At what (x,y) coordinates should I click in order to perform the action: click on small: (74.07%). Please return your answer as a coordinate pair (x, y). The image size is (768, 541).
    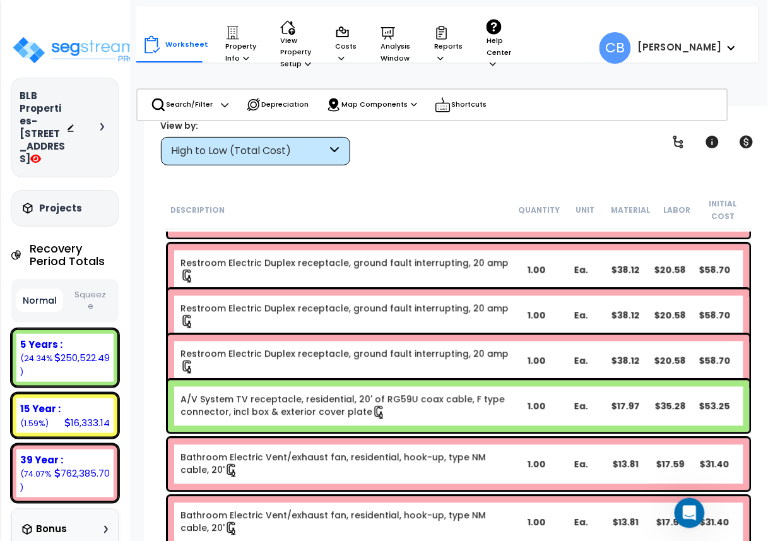
    Looking at the image, I should click on (36, 480).